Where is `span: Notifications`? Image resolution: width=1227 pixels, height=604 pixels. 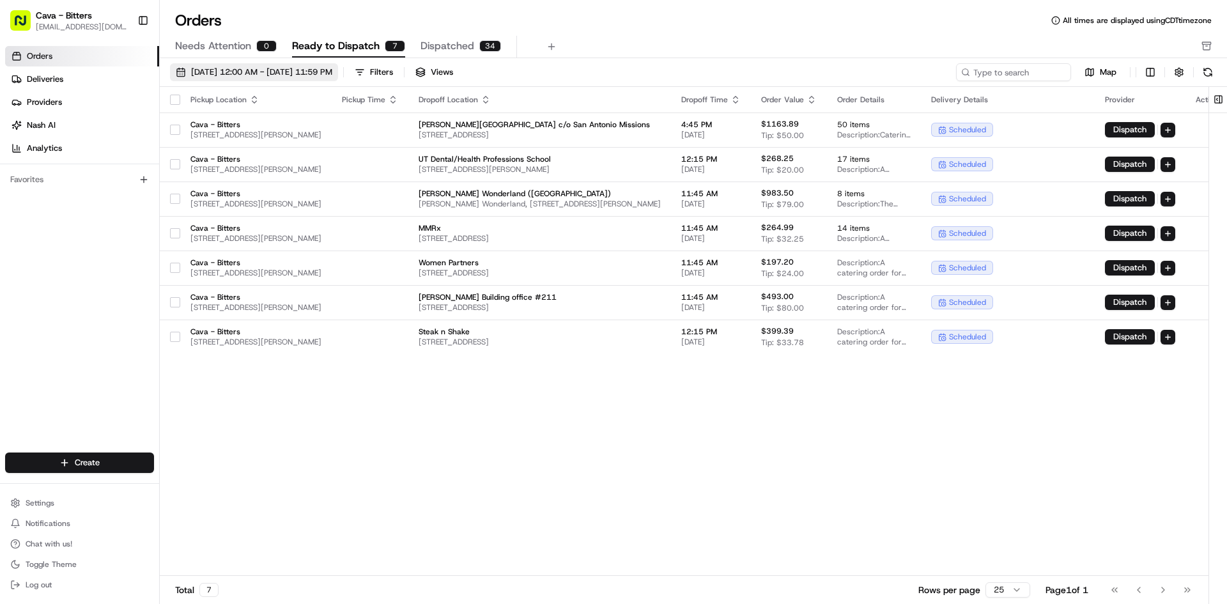
span: Notifications is located at coordinates (48, 523).